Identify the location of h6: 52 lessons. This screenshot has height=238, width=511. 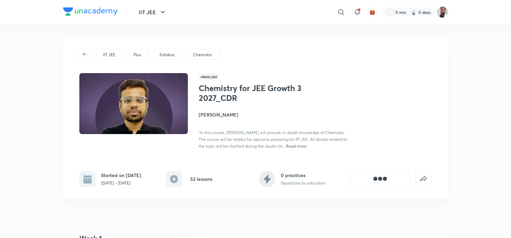
(201, 179).